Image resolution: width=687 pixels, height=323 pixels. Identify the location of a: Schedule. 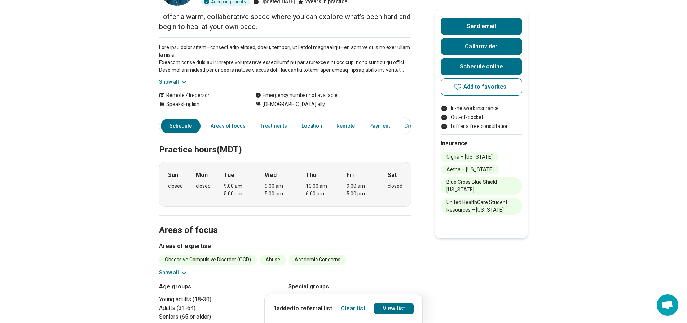
(181, 126).